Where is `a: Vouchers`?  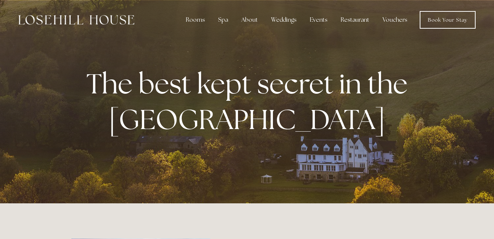
a: Vouchers is located at coordinates (395, 20).